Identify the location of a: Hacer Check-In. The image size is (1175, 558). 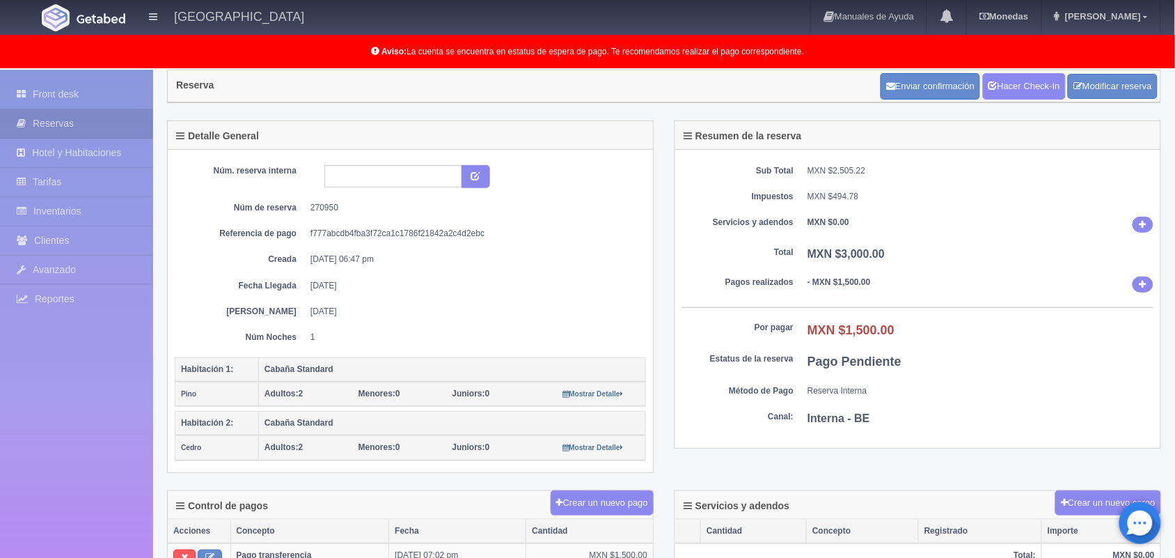
(1024, 86).